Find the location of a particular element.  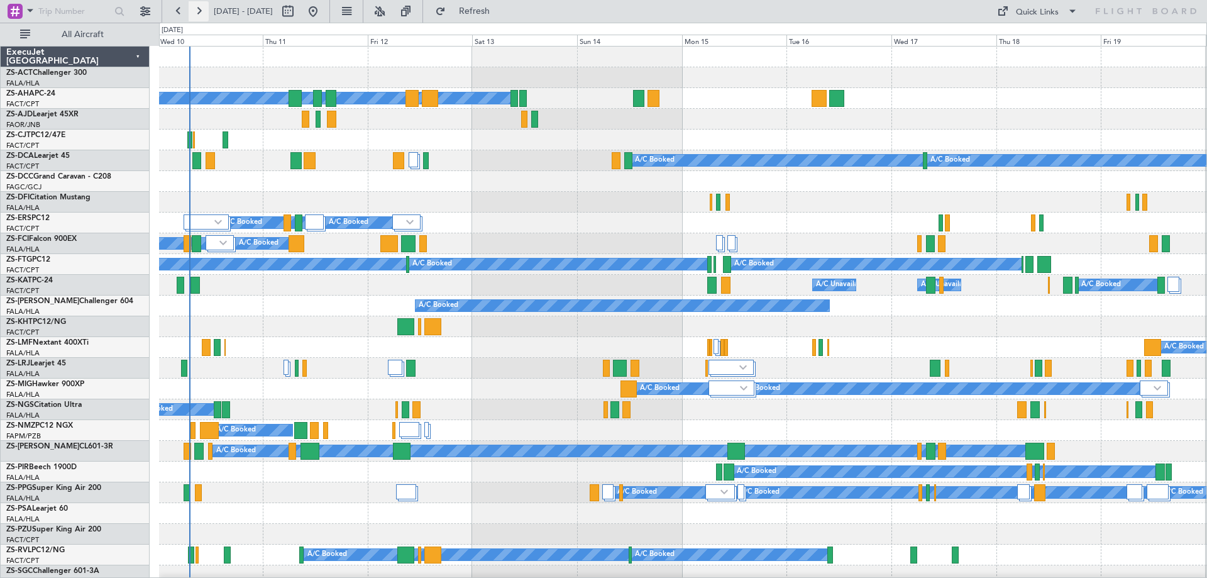

a: FAGC/GCJ is located at coordinates (24, 187).